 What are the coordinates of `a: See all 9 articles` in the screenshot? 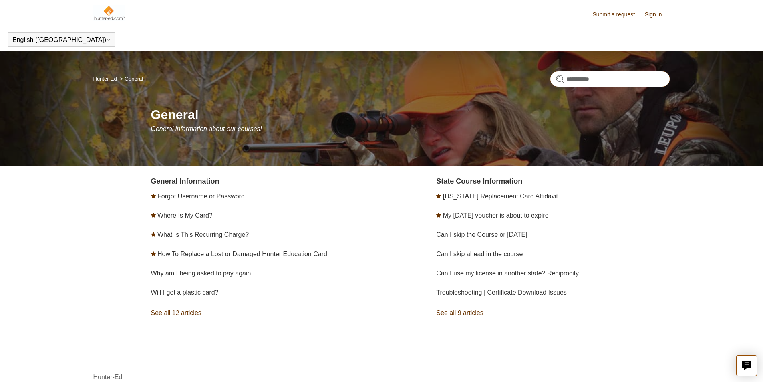 It's located at (553, 313).